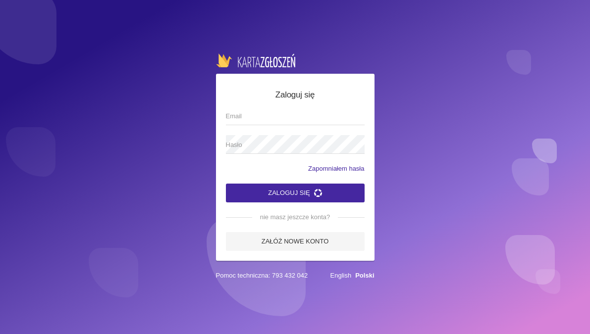 Image resolution: width=590 pixels, height=334 pixels. I want to click on a: Załóż nowe konto, so click(295, 242).